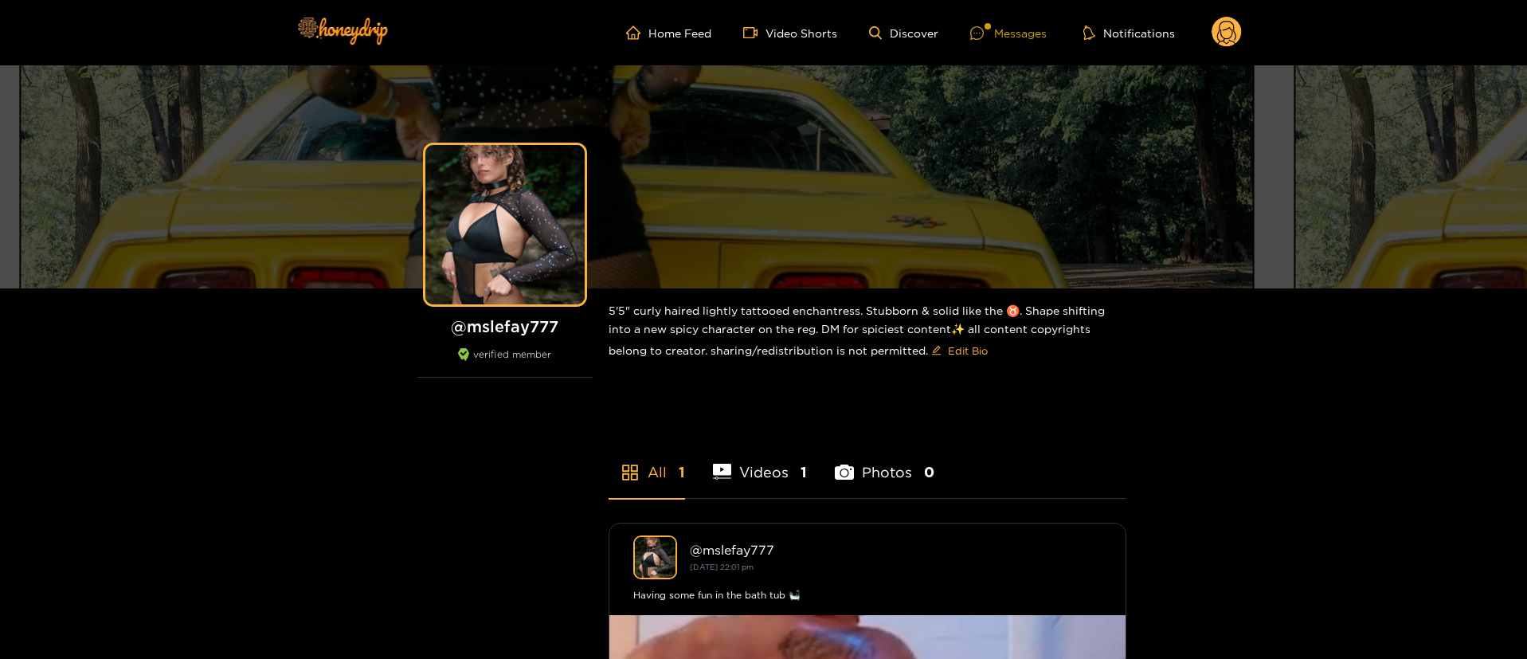 Image resolution: width=1527 pixels, height=659 pixels. What do you see at coordinates (959, 350) in the screenshot?
I see `button: editEdit Bio` at bounding box center [959, 350].